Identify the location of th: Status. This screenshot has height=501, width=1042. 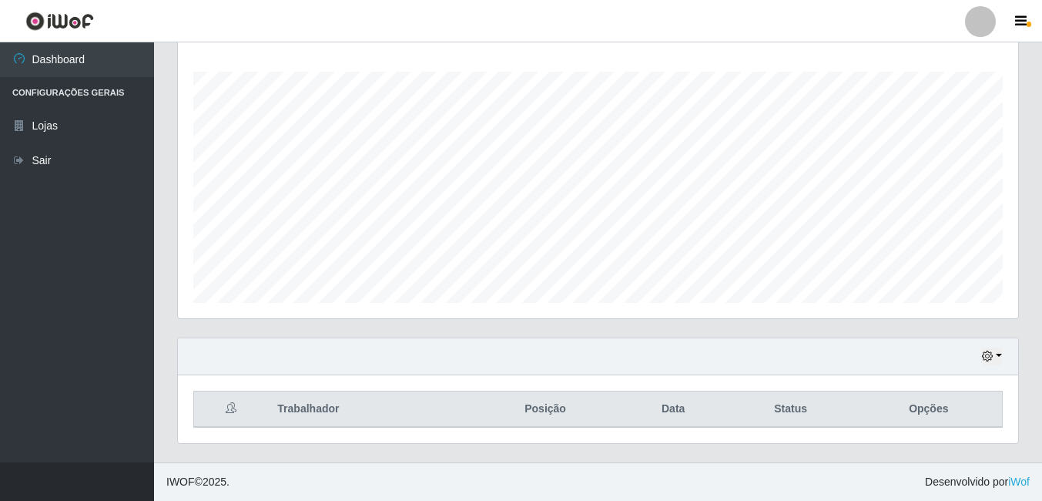
(791, 409).